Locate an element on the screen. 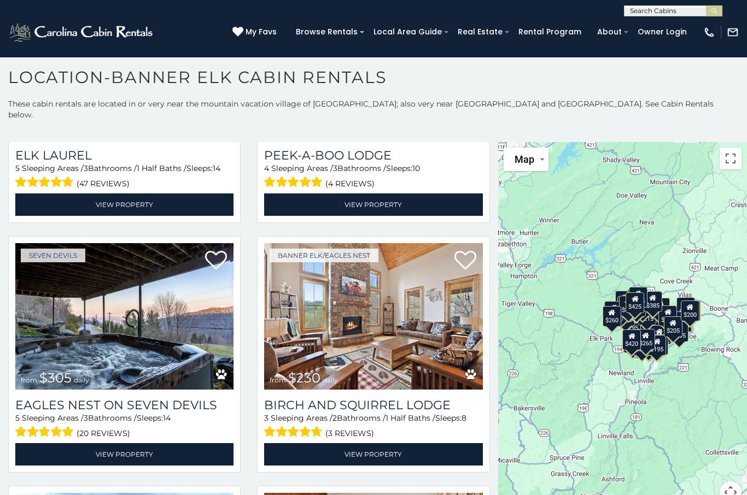 The image size is (747, 495). img: phone-regular-white.png is located at coordinates (709, 32).